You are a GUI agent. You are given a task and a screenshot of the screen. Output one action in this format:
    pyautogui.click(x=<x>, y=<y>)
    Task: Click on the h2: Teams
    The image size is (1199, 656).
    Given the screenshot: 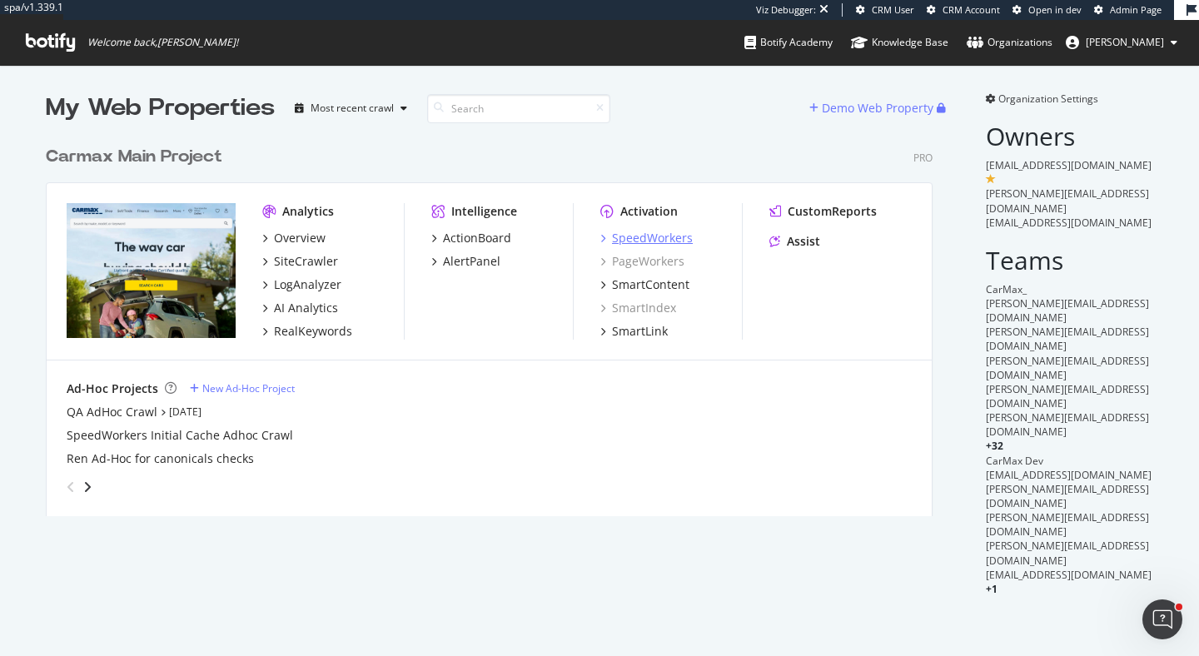 What is the action you would take?
    pyautogui.click(x=1070, y=260)
    